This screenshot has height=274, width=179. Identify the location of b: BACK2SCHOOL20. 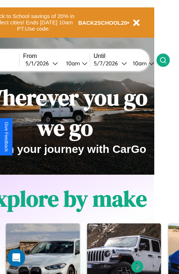
(103, 23).